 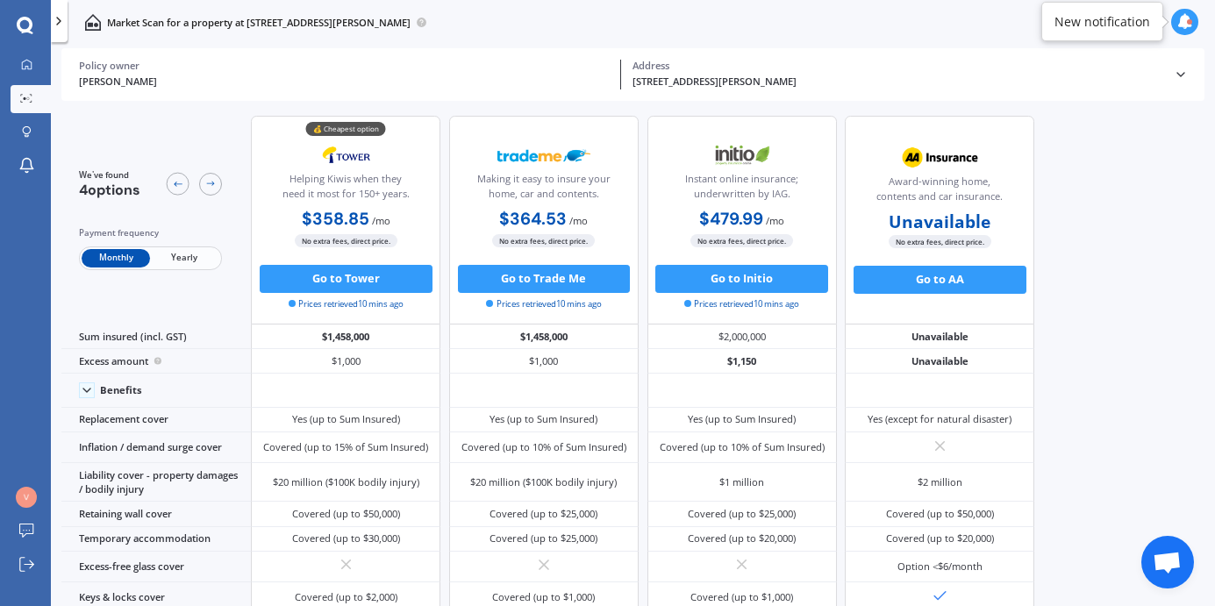 What do you see at coordinates (741, 483) in the screenshot?
I see `div: $1 million` at bounding box center [741, 483].